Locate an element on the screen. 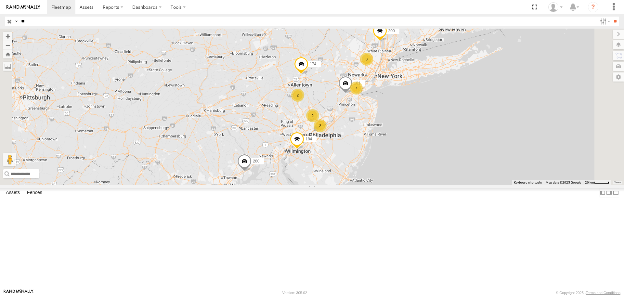  label: Measure is located at coordinates (8, 66).